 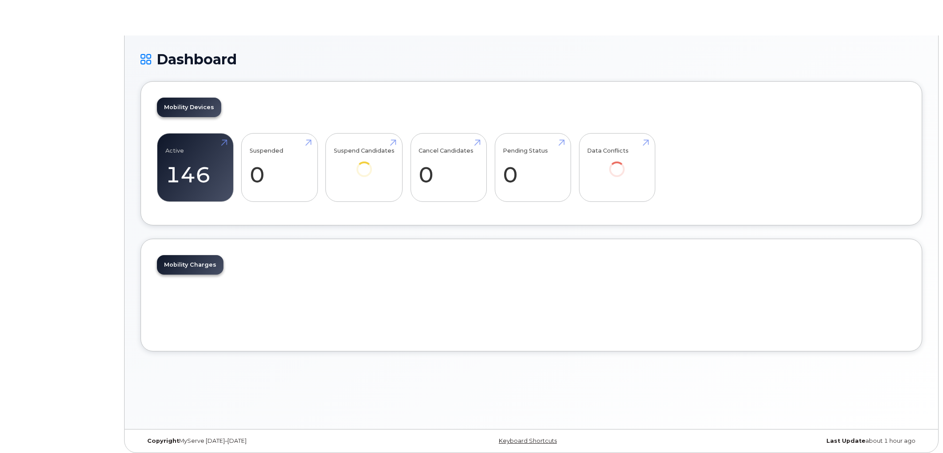 I want to click on h1: Dashboard, so click(x=531, y=59).